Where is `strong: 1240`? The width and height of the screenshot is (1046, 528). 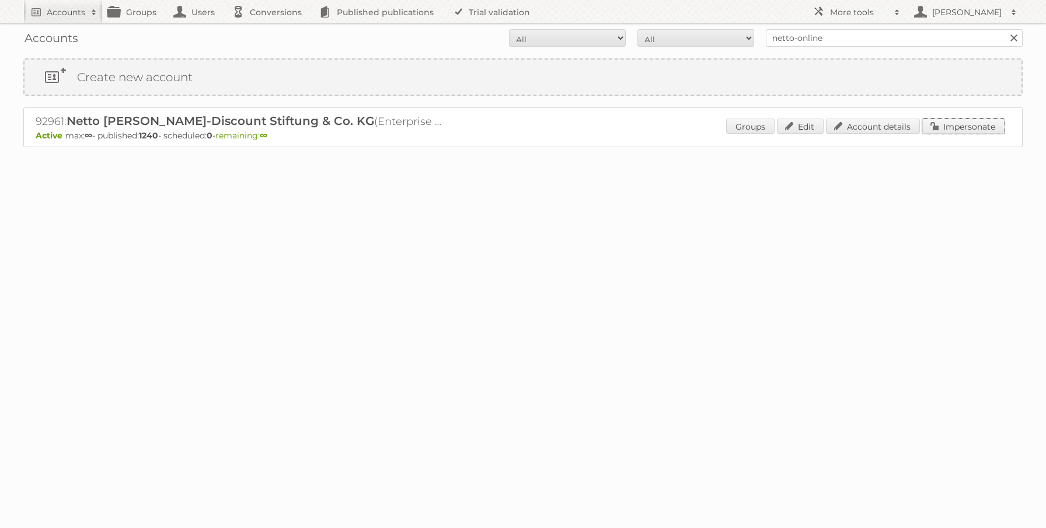 strong: 1240 is located at coordinates (148, 135).